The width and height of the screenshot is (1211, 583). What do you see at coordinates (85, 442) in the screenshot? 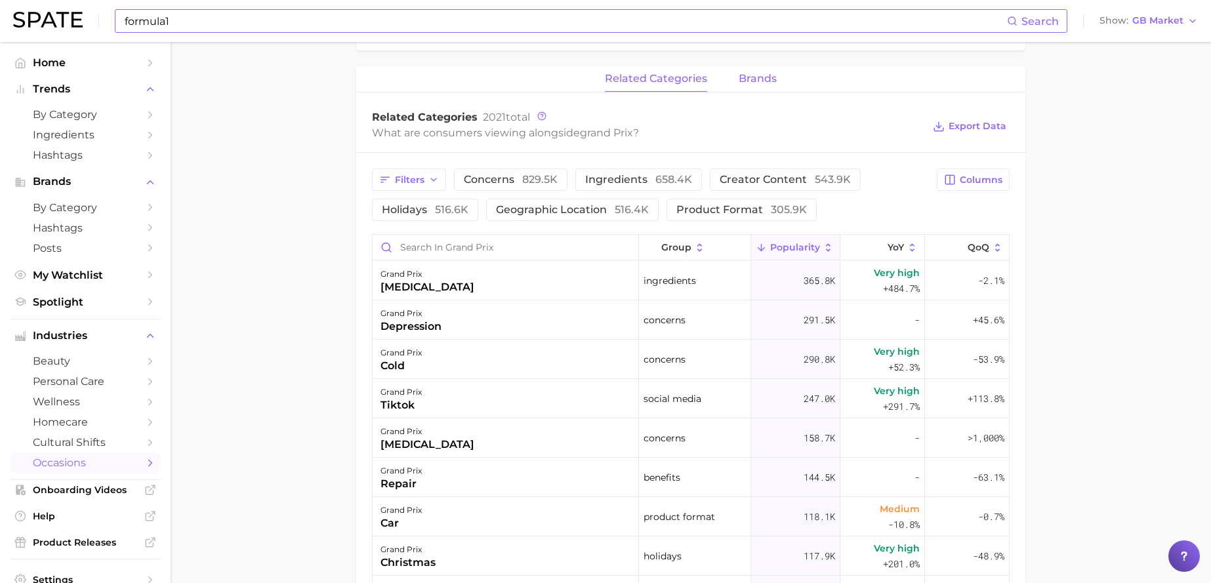
I see `a: cultural shifts` at bounding box center [85, 442].